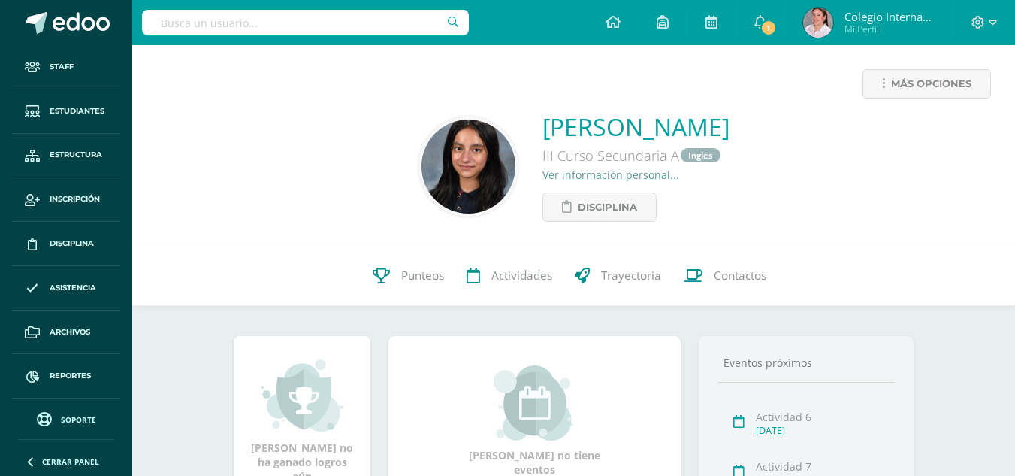  Describe the element at coordinates (631, 276) in the screenshot. I see `span: Trayectoria` at that location.